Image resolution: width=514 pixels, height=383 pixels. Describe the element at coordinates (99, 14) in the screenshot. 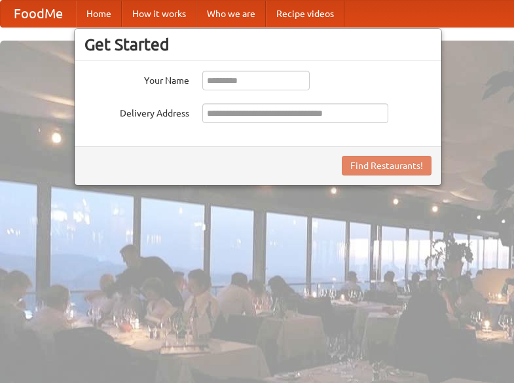

I see `a: Home` at that location.